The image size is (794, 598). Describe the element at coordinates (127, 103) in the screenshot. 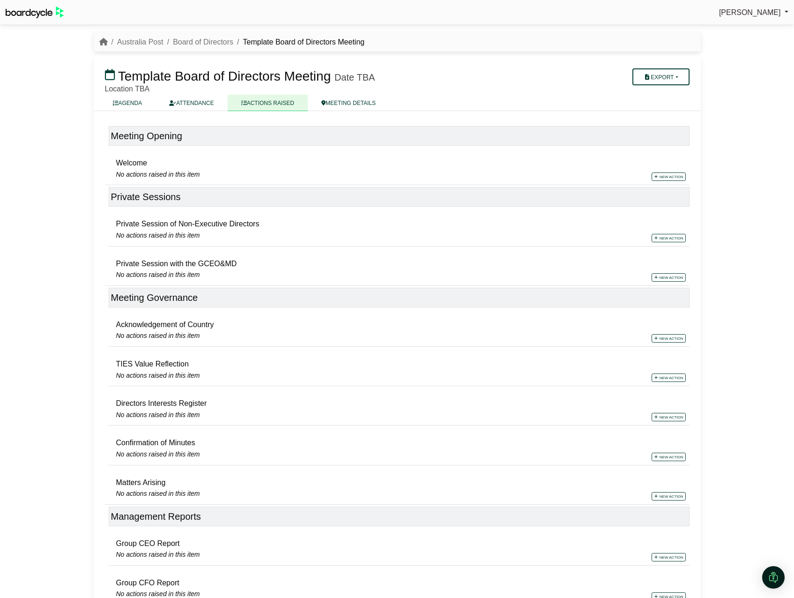

I see `a: AGENDA` at that location.